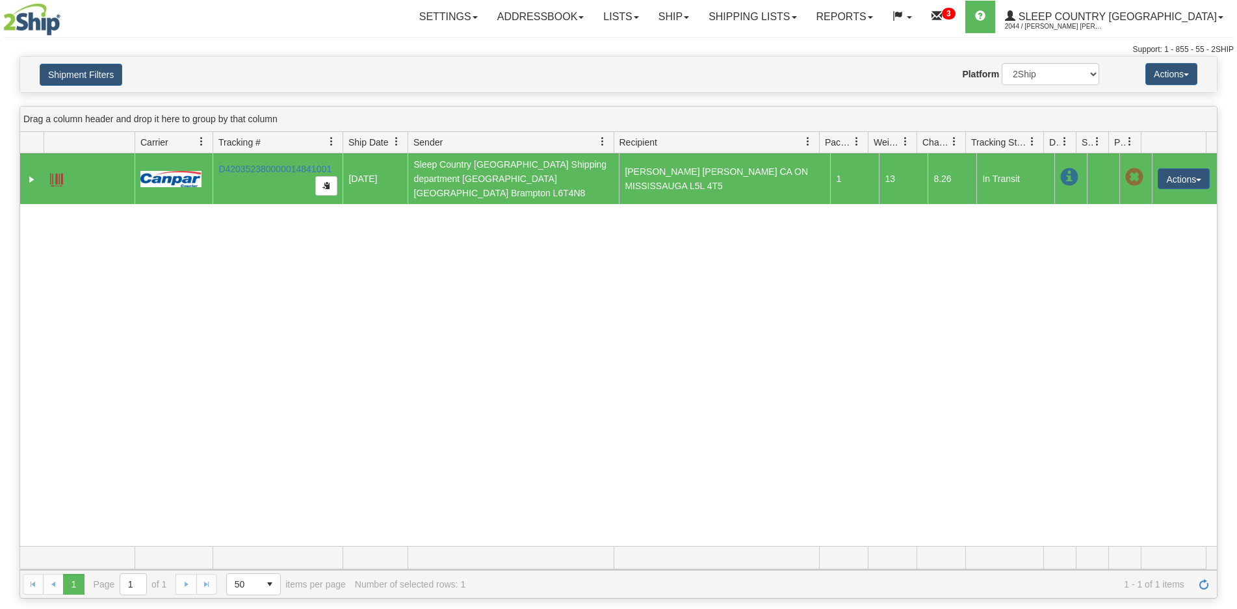 This screenshot has width=1237, height=609. What do you see at coordinates (618, 119) in the screenshot?
I see `div: grid grouping header` at bounding box center [618, 119].